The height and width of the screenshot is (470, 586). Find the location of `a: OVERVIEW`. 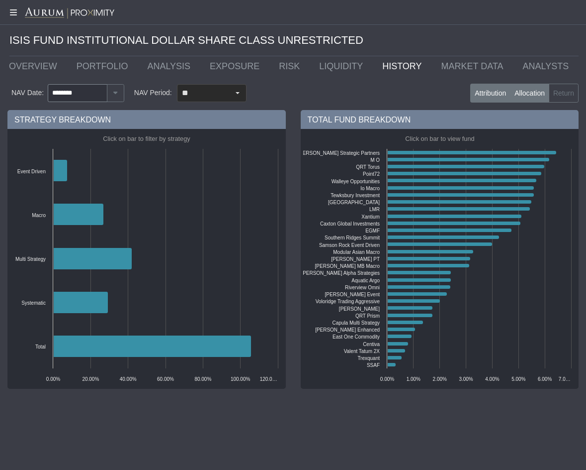

a: OVERVIEW is located at coordinates (35, 66).